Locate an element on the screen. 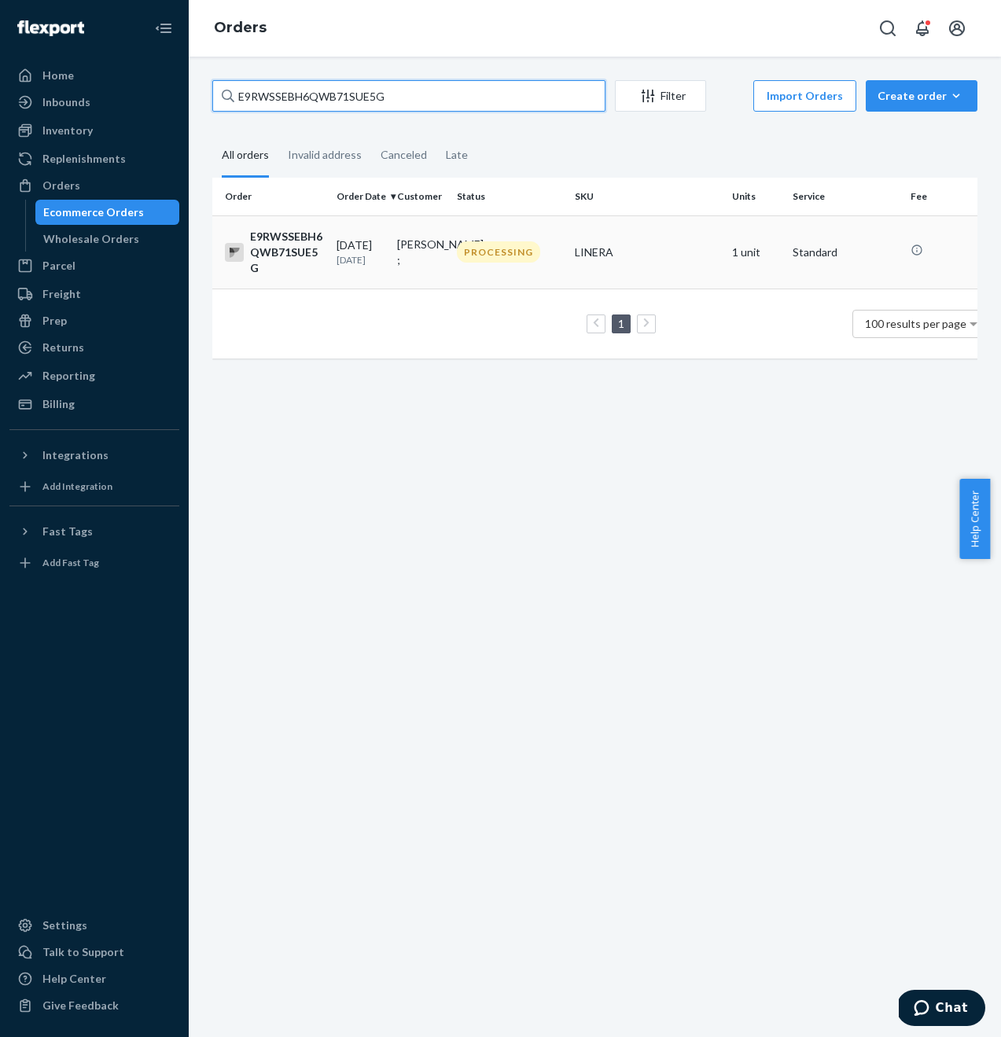  div: Freight is located at coordinates (61, 294).